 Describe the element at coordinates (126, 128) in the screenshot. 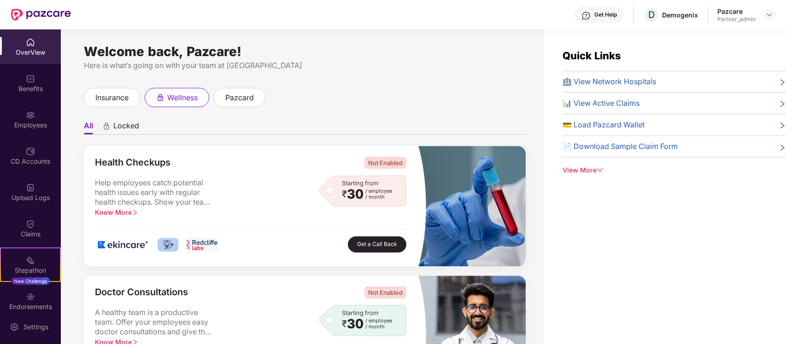

I see `span: Locked` at that location.